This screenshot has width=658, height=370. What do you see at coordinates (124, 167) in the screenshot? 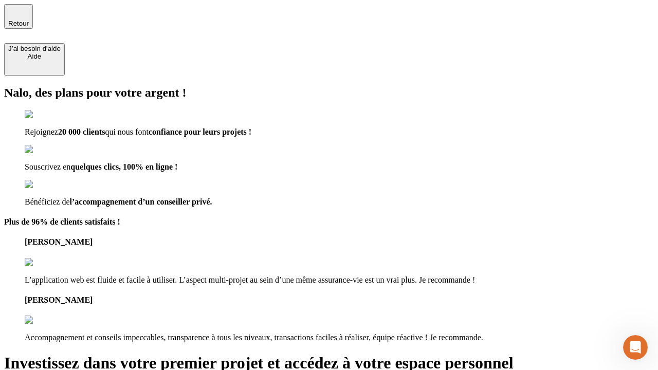
I see `span: quelques clics, 100% en ligne !` at bounding box center [124, 167].